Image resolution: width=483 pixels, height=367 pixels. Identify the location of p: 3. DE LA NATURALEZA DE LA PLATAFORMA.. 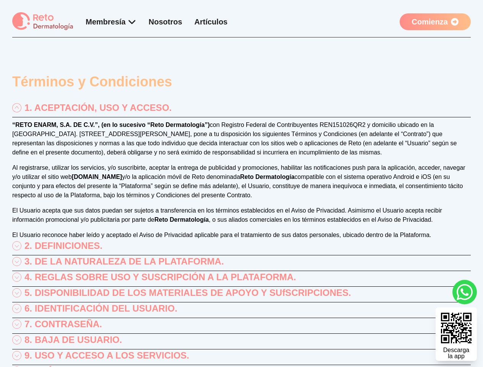
(124, 262).